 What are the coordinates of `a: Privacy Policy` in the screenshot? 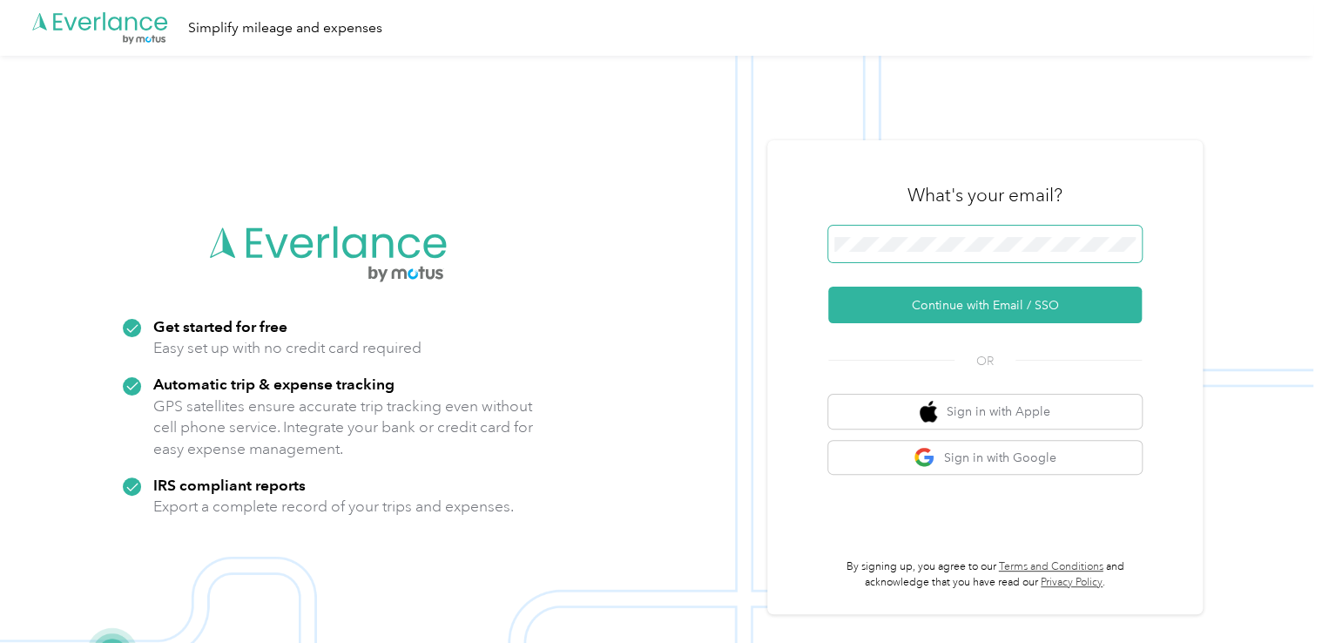 It's located at (1072, 582).